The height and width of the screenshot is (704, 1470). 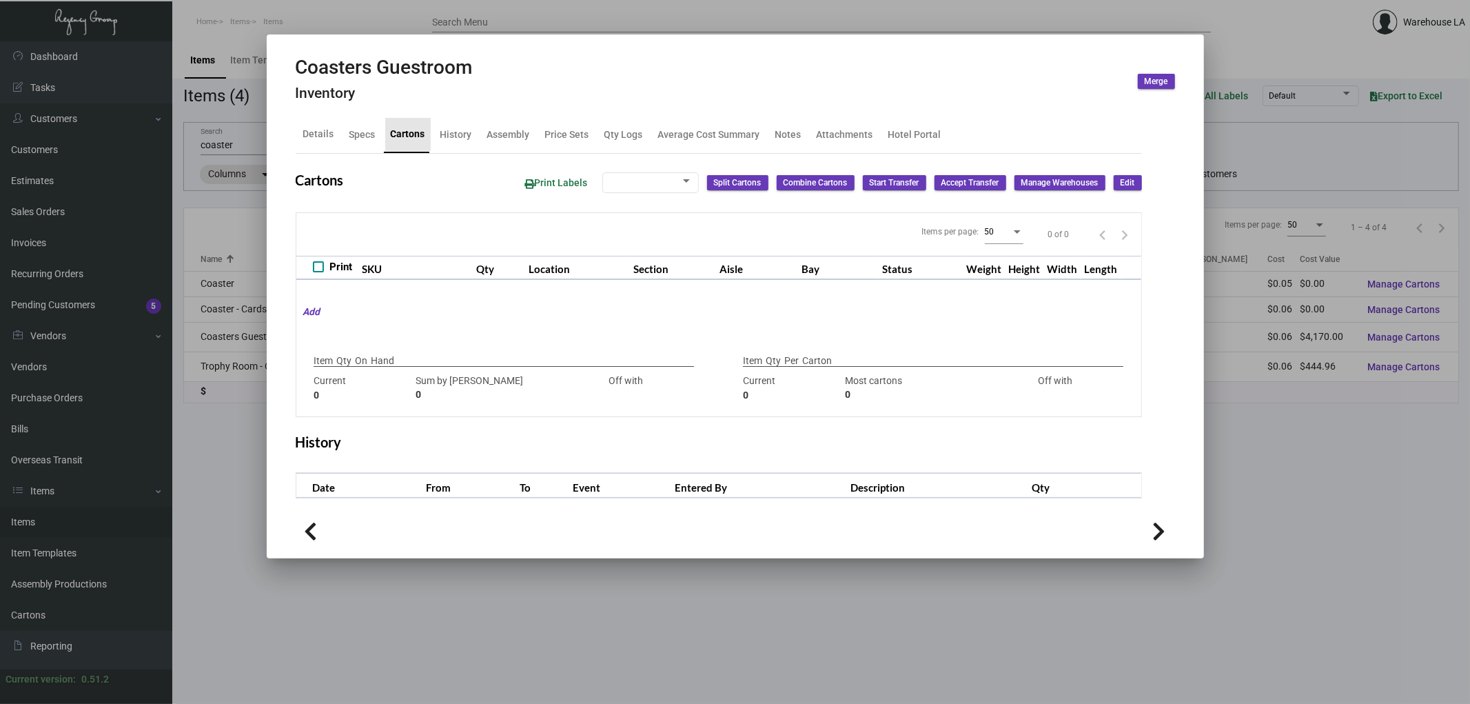 I want to click on span: Merge, so click(x=1156, y=81).